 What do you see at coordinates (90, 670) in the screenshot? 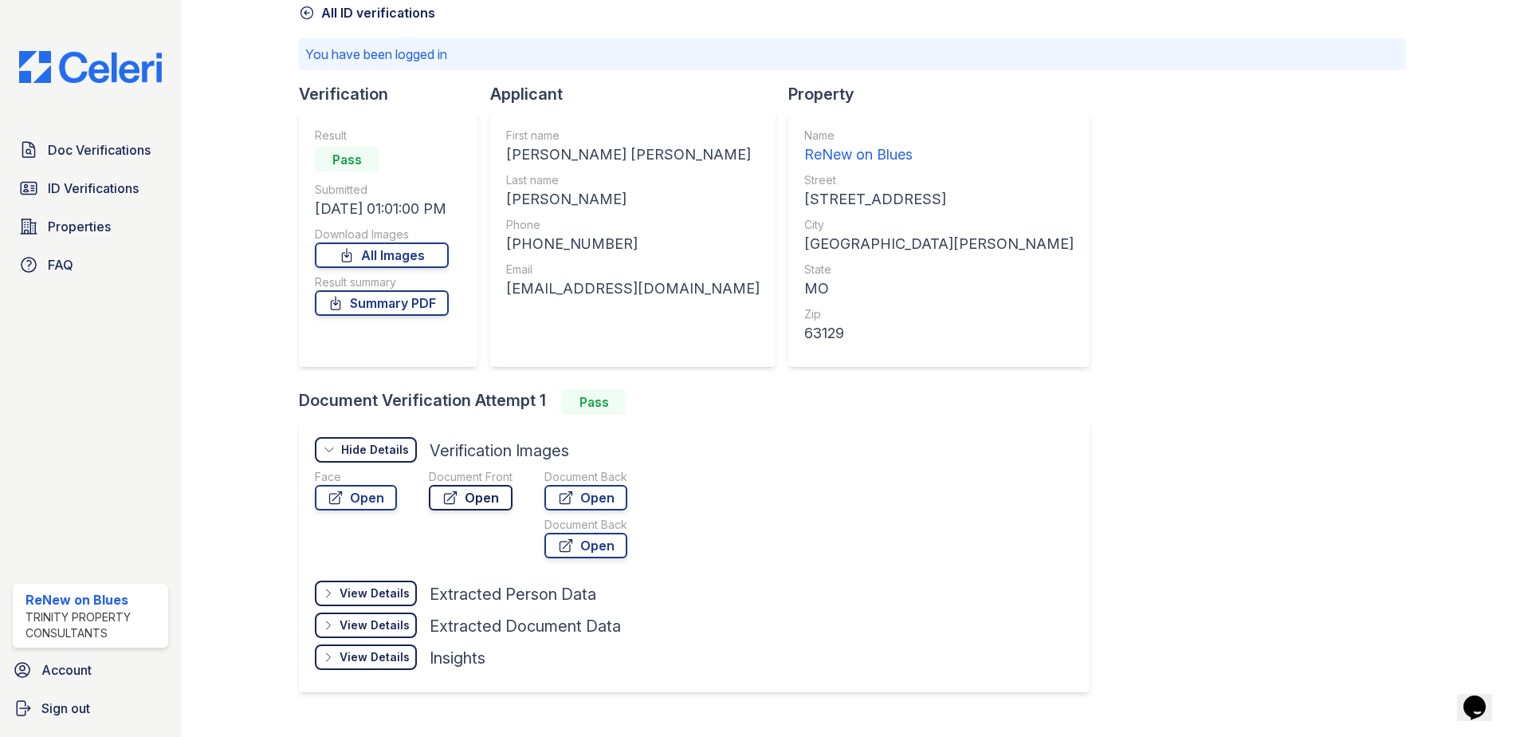
I see `a: Account` at bounding box center [90, 670].